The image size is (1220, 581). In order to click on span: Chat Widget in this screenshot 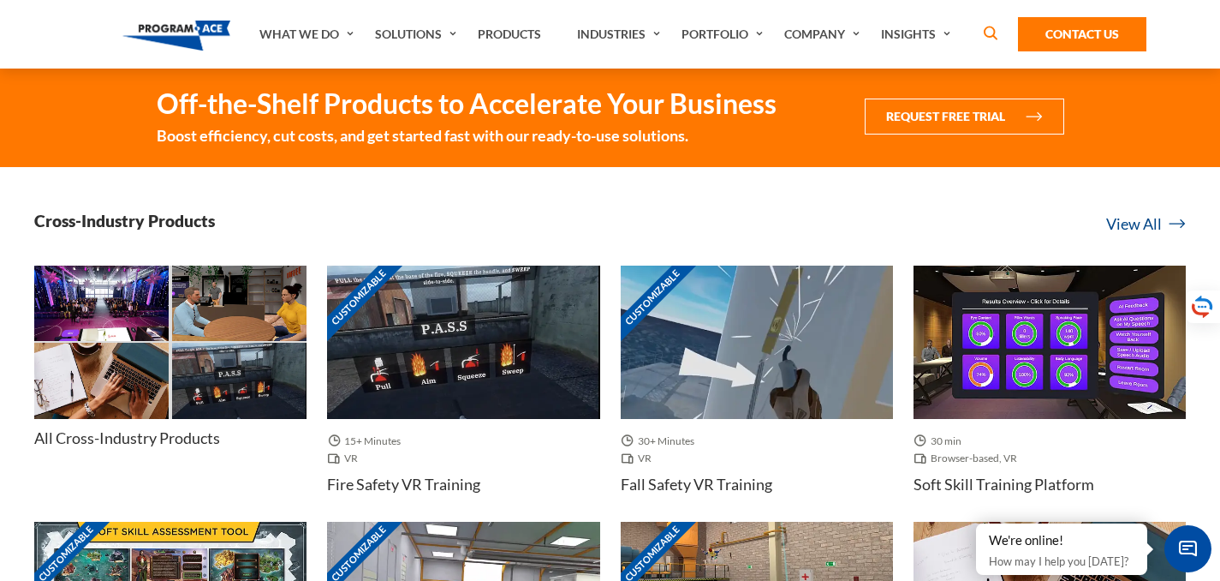, I will do `click(1188, 548)`.